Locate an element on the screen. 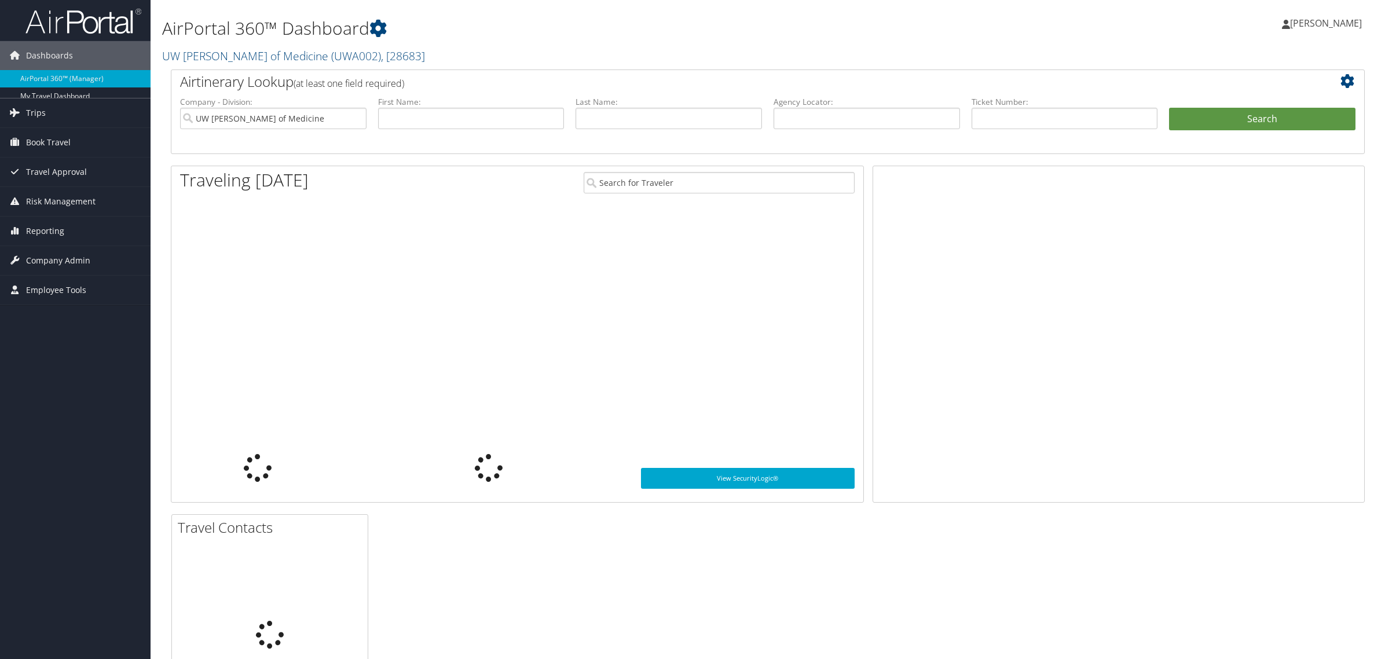 This screenshot has height=659, width=1385. button: Search is located at coordinates (1262, 119).